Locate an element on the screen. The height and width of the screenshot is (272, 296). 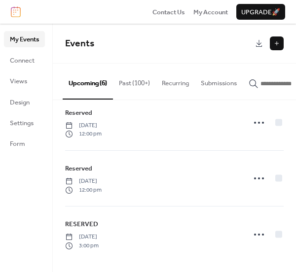
a: Design is located at coordinates (24, 102).